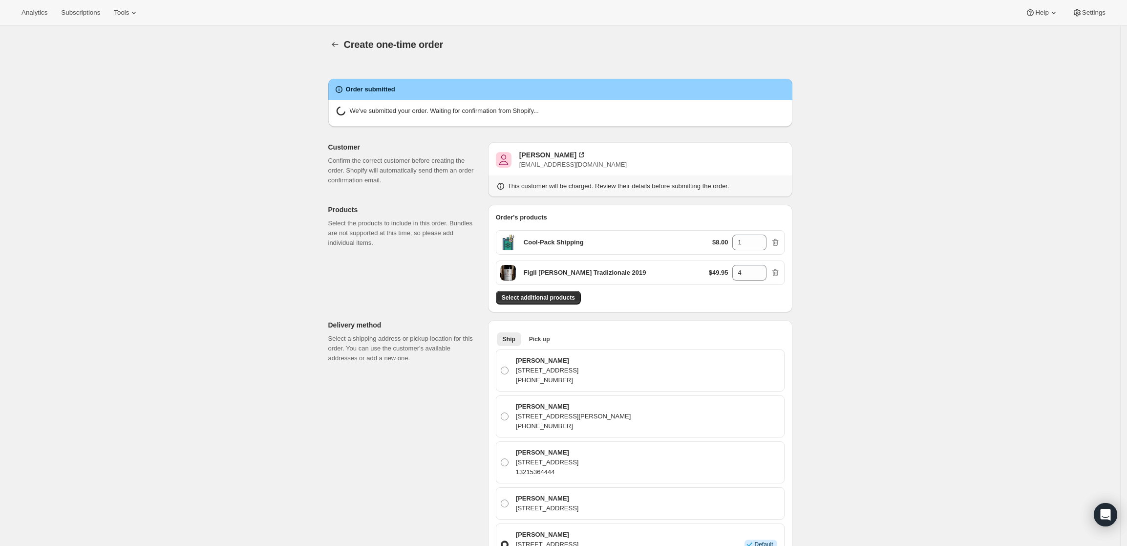 The height and width of the screenshot is (546, 1127). What do you see at coordinates (81, 13) in the screenshot?
I see `span: Subscriptions` at bounding box center [81, 13].